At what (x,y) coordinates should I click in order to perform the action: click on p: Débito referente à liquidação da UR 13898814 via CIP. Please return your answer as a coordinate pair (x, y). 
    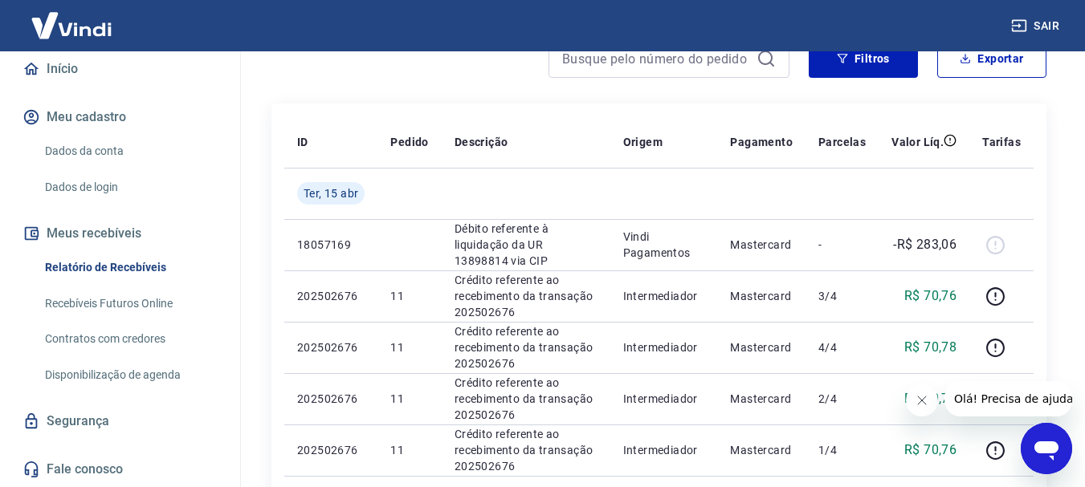
    Looking at the image, I should click on (526, 245).